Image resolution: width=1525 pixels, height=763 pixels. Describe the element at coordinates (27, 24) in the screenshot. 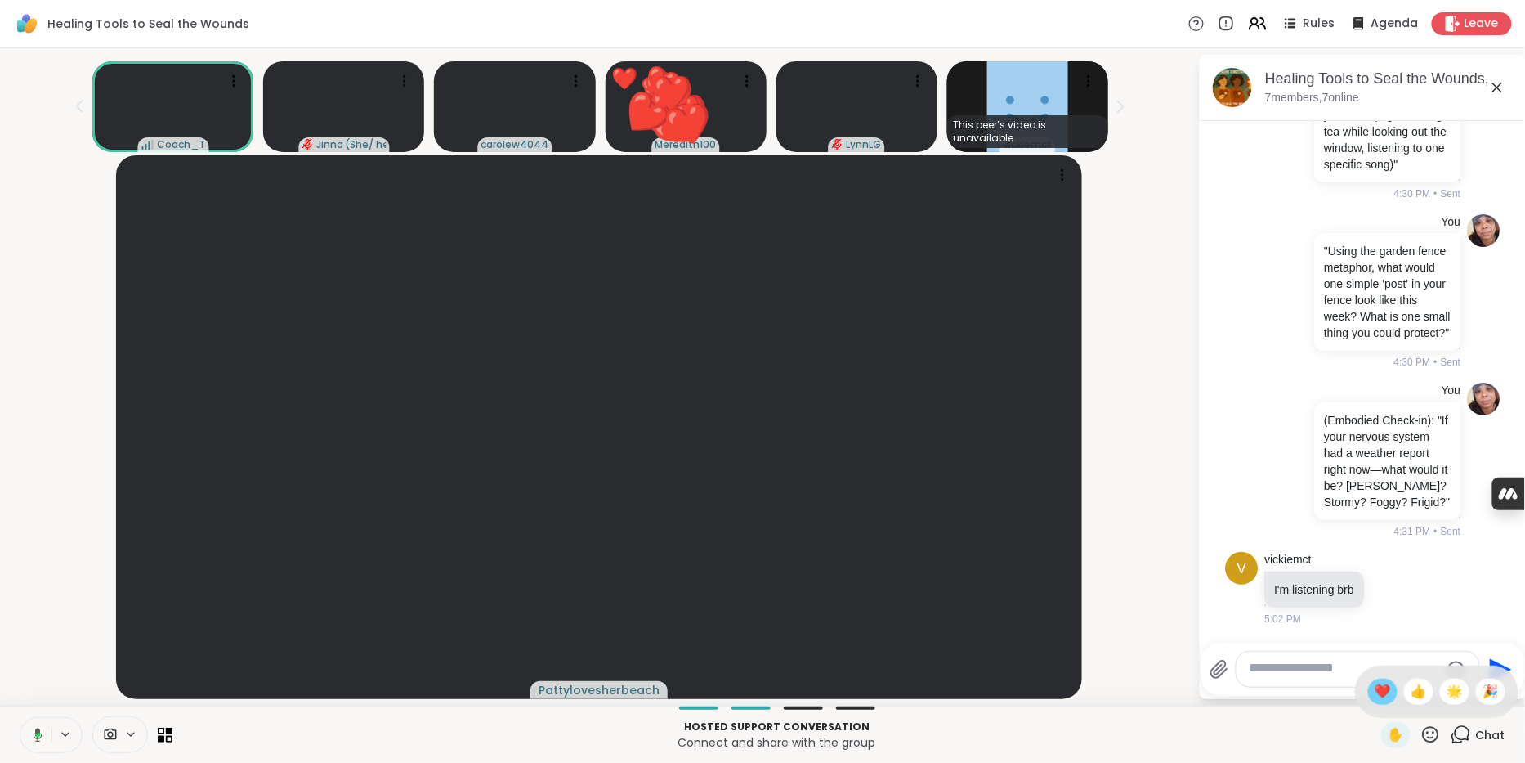

I see `img: ShareWell Logomark` at that location.